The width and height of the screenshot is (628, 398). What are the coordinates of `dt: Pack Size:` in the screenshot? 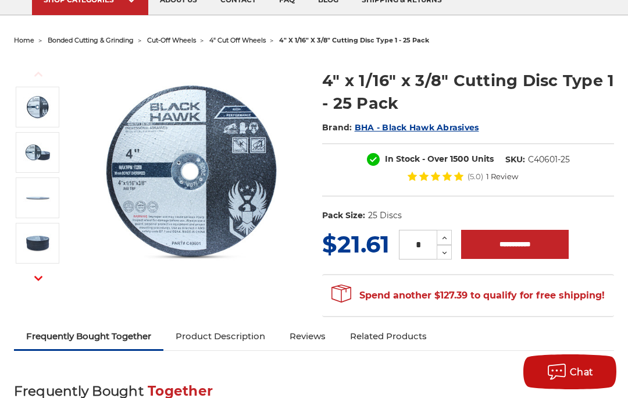 It's located at (344, 215).